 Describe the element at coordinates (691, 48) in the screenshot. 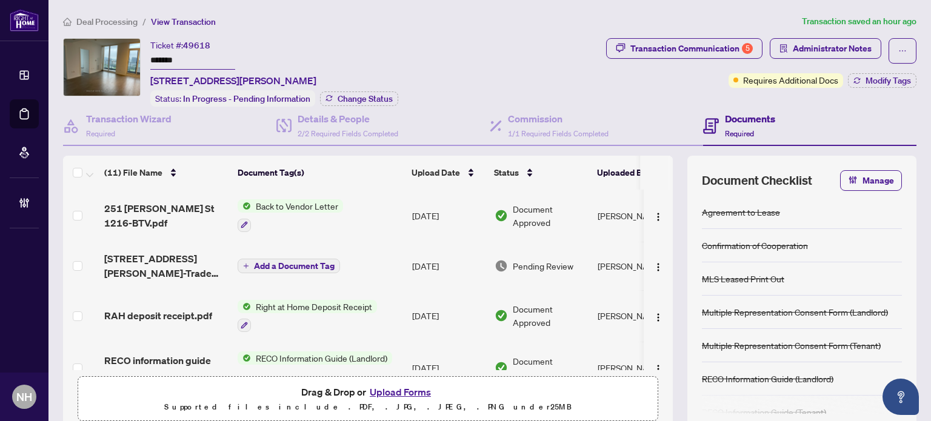

I see `div: Transaction Communication` at that location.